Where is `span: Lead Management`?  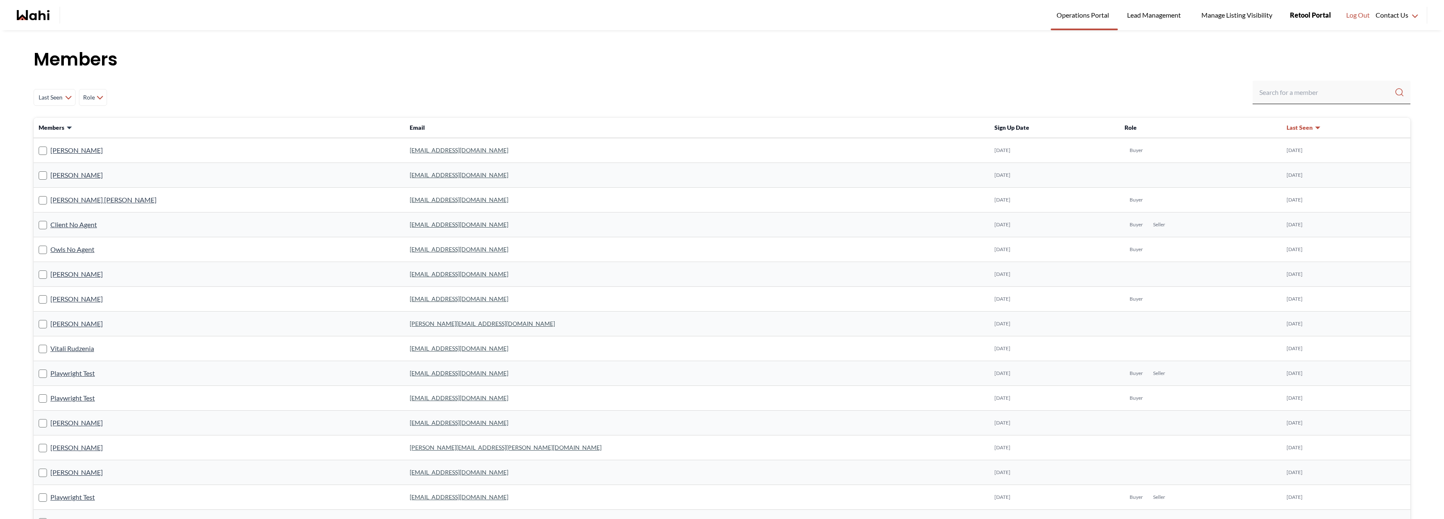 span: Lead Management is located at coordinates (1155, 15).